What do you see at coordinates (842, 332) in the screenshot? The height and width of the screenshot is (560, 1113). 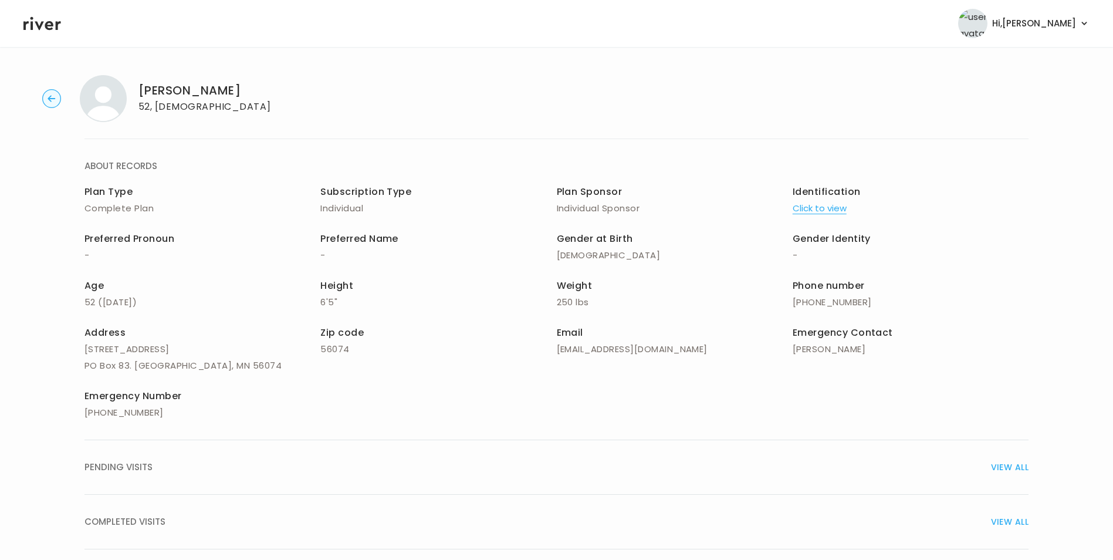 I see `span: Emergency Contact` at bounding box center [842, 332].